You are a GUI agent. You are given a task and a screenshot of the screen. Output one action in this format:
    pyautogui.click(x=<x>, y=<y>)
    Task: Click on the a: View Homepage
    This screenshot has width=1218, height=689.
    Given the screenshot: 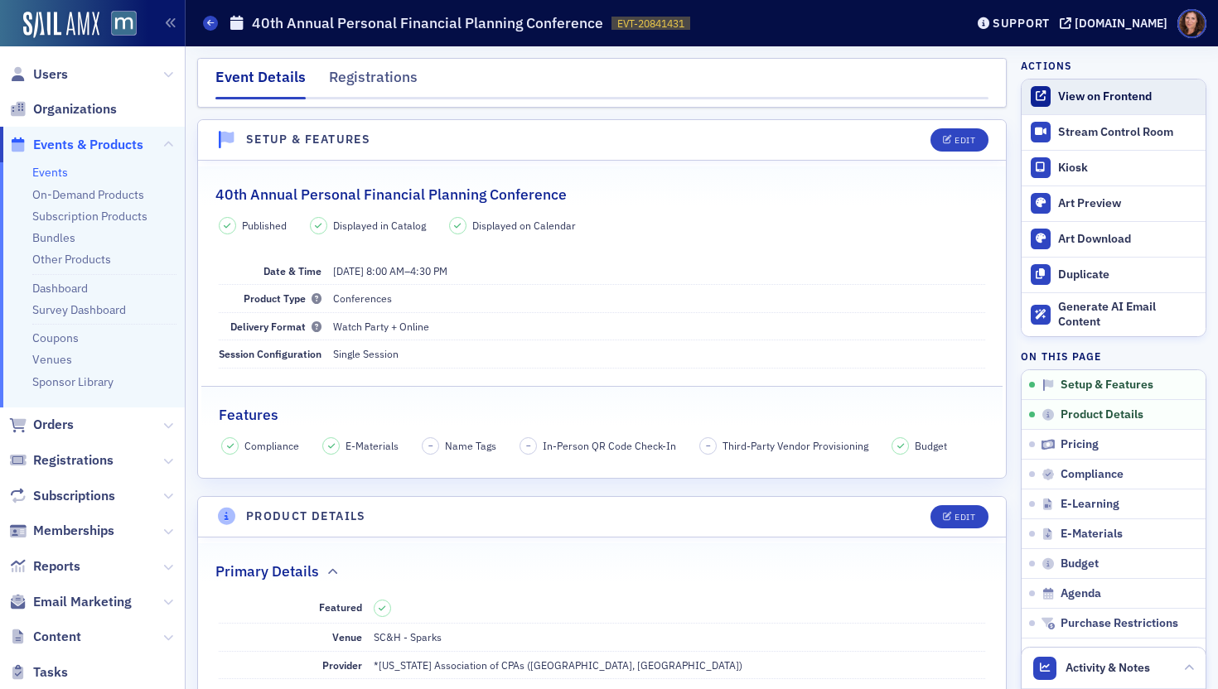 What is the action you would take?
    pyautogui.click(x=118, y=25)
    